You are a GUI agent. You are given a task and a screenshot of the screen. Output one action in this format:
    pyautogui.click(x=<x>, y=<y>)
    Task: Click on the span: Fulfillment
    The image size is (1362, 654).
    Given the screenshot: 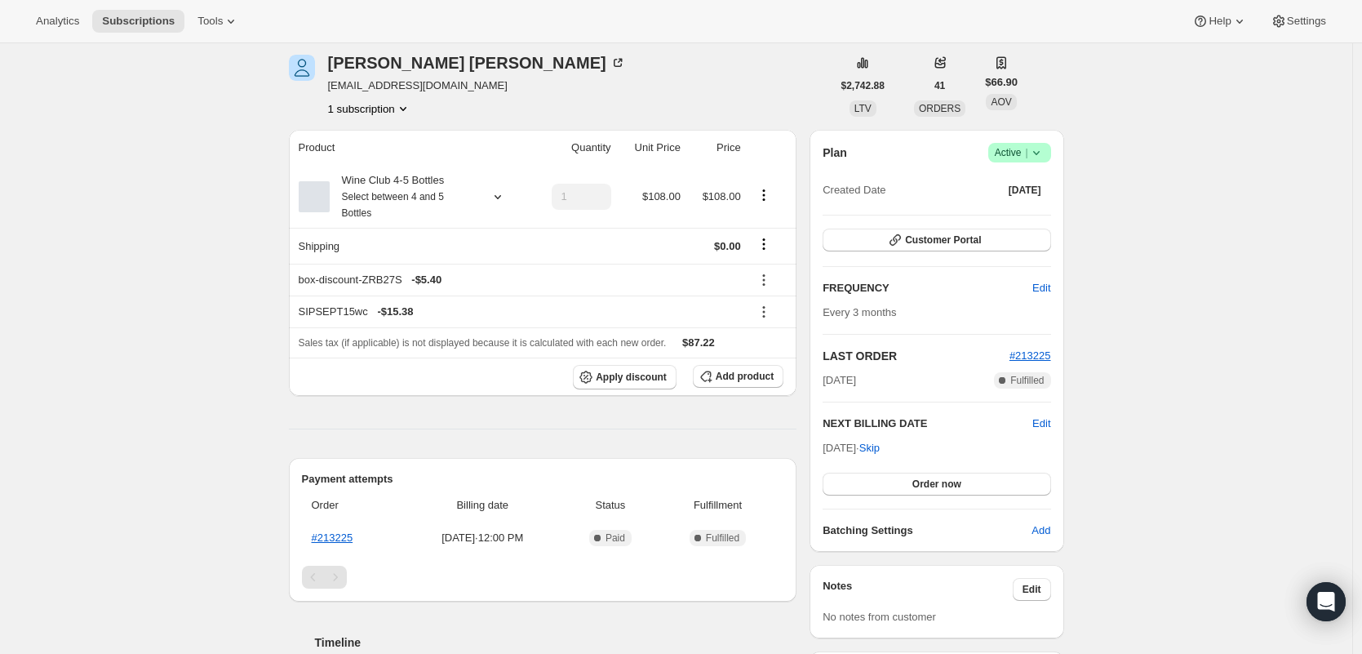 What is the action you would take?
    pyautogui.click(x=717, y=505)
    